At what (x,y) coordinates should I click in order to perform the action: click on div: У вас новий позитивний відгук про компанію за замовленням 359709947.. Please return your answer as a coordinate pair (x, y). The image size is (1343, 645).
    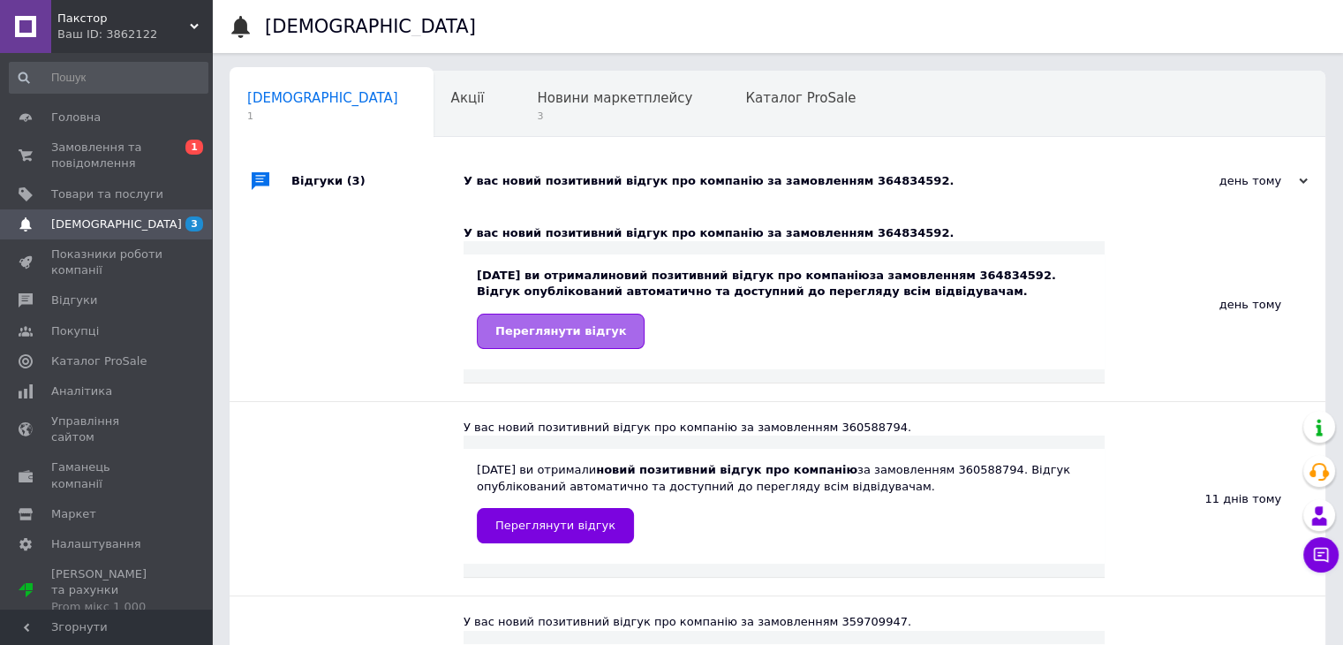
    Looking at the image, I should click on (784, 622).